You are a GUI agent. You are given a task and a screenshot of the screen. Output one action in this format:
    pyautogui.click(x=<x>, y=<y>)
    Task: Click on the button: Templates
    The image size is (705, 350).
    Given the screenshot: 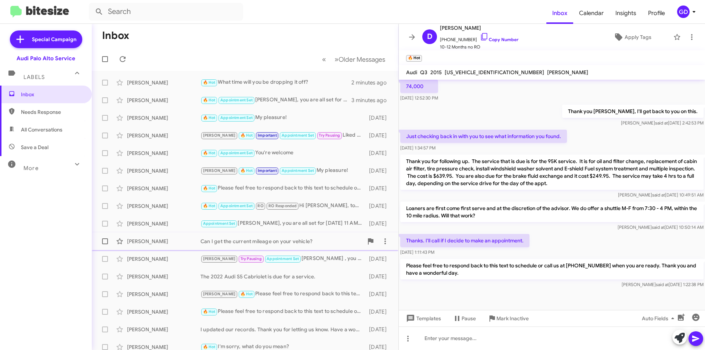 What is the action you would take?
    pyautogui.click(x=422, y=318)
    